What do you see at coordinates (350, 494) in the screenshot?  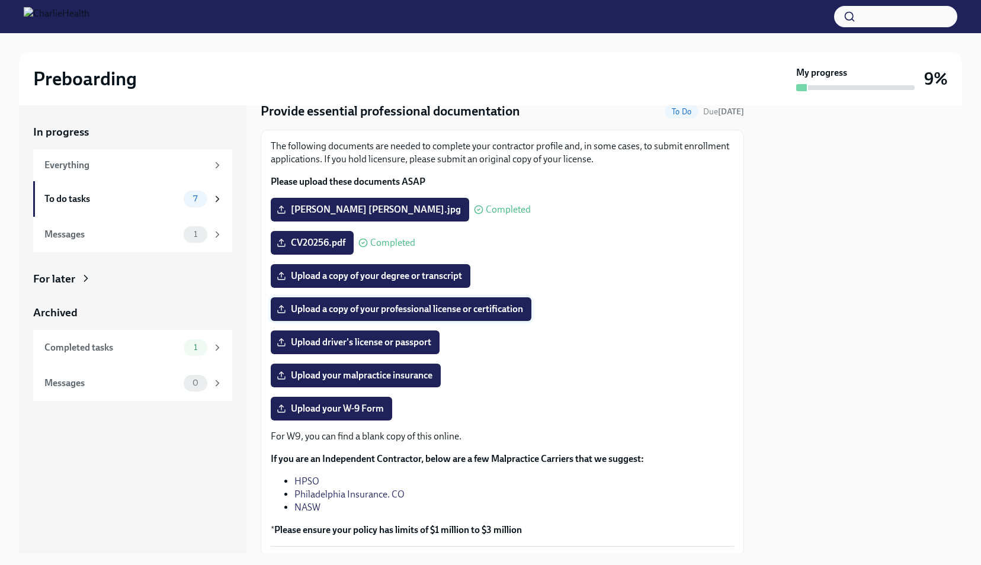 I see `a: Philadelphia Insurance. CO` at bounding box center [350, 494].